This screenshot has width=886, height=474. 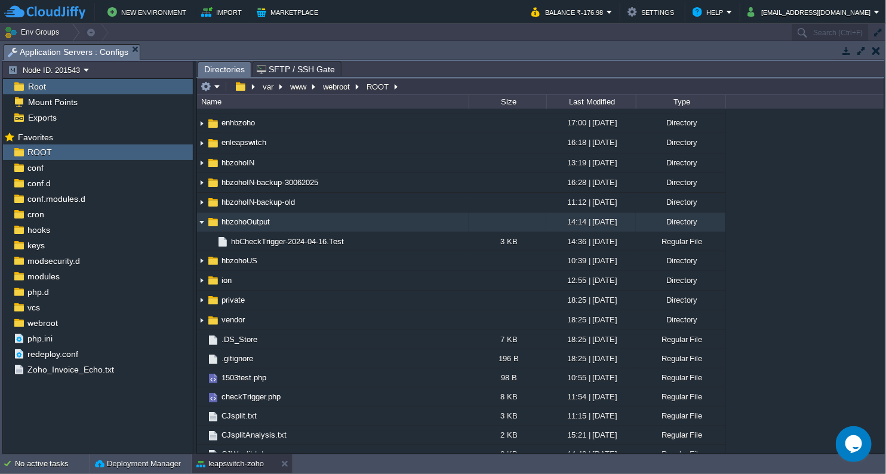 What do you see at coordinates (238, 122) in the screenshot?
I see `span: enhbzoho` at bounding box center [238, 122].